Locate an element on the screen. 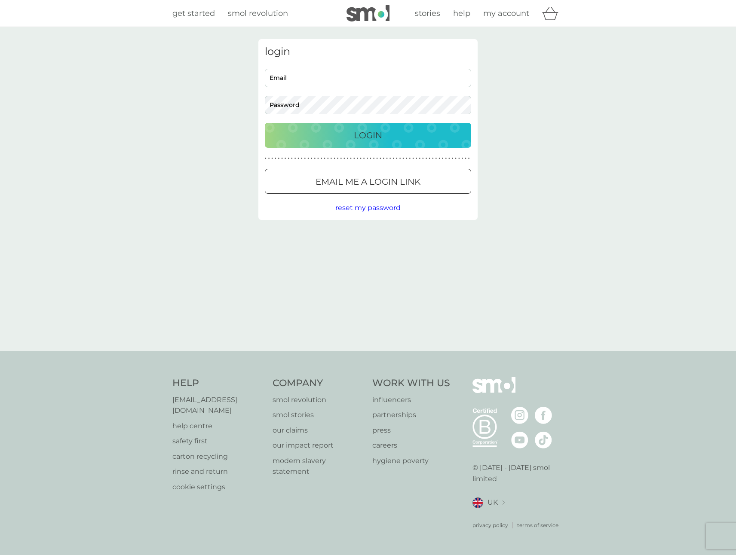 Image resolution: width=736 pixels, height=555 pixels. a: our impact report is located at coordinates (318, 446).